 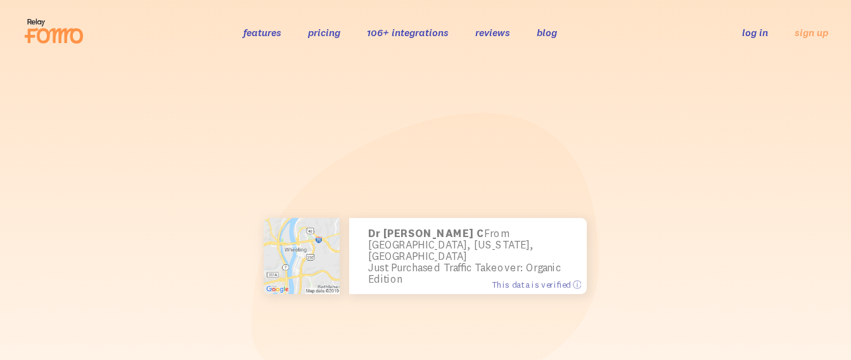 What do you see at coordinates (302, 256) in the screenshot?
I see `img: Wheeling-USA.png` at bounding box center [302, 256].